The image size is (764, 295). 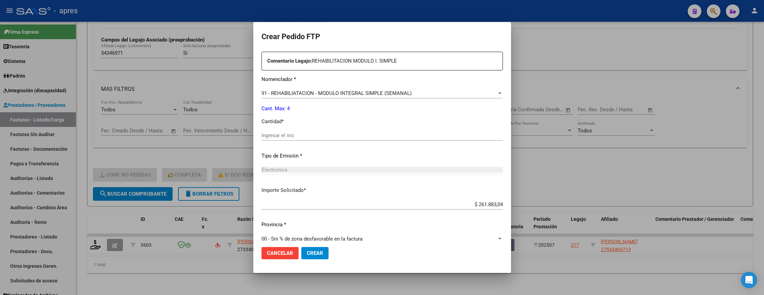 I want to click on p: Provincia *, so click(x=382, y=225).